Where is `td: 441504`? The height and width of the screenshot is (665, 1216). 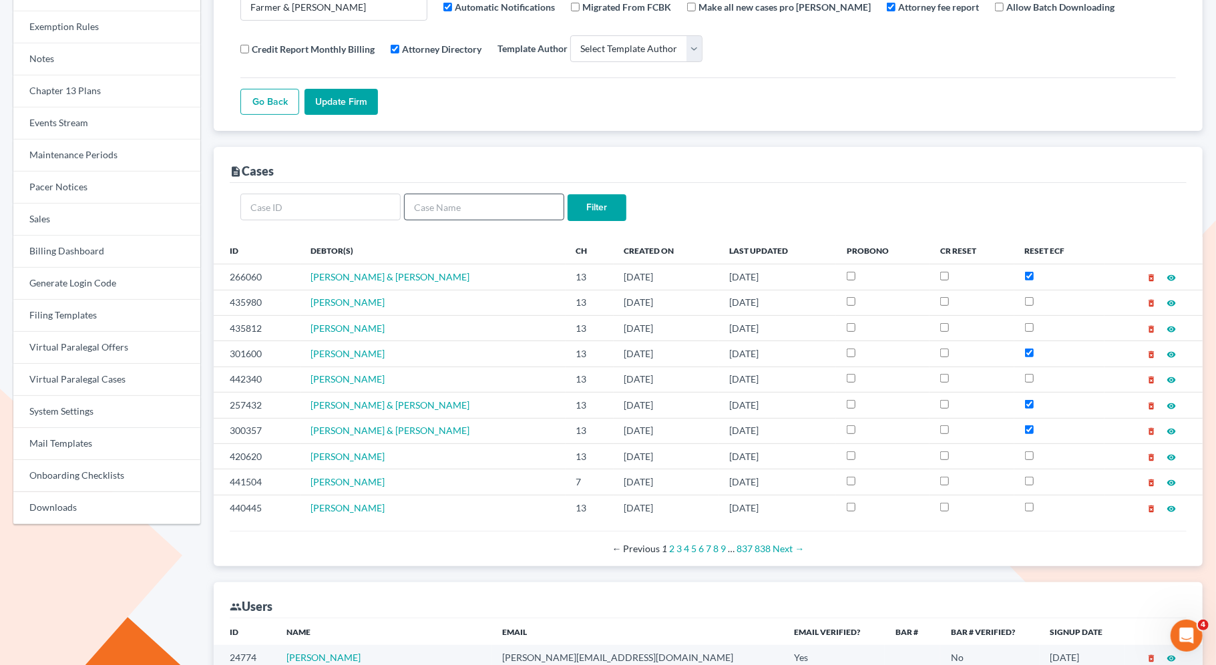 td: 441504 is located at coordinates (256, 482).